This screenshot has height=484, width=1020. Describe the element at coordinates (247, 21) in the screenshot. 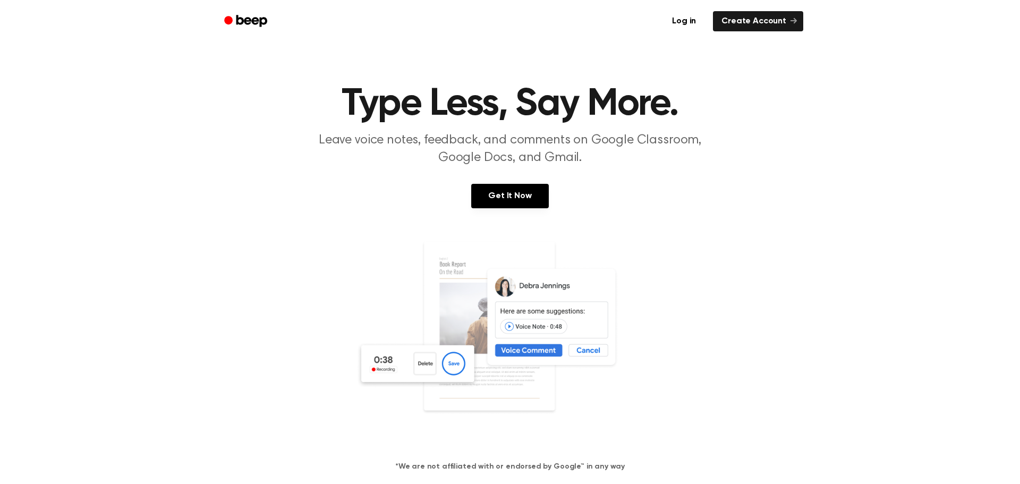

I see `a: Beep` at that location.